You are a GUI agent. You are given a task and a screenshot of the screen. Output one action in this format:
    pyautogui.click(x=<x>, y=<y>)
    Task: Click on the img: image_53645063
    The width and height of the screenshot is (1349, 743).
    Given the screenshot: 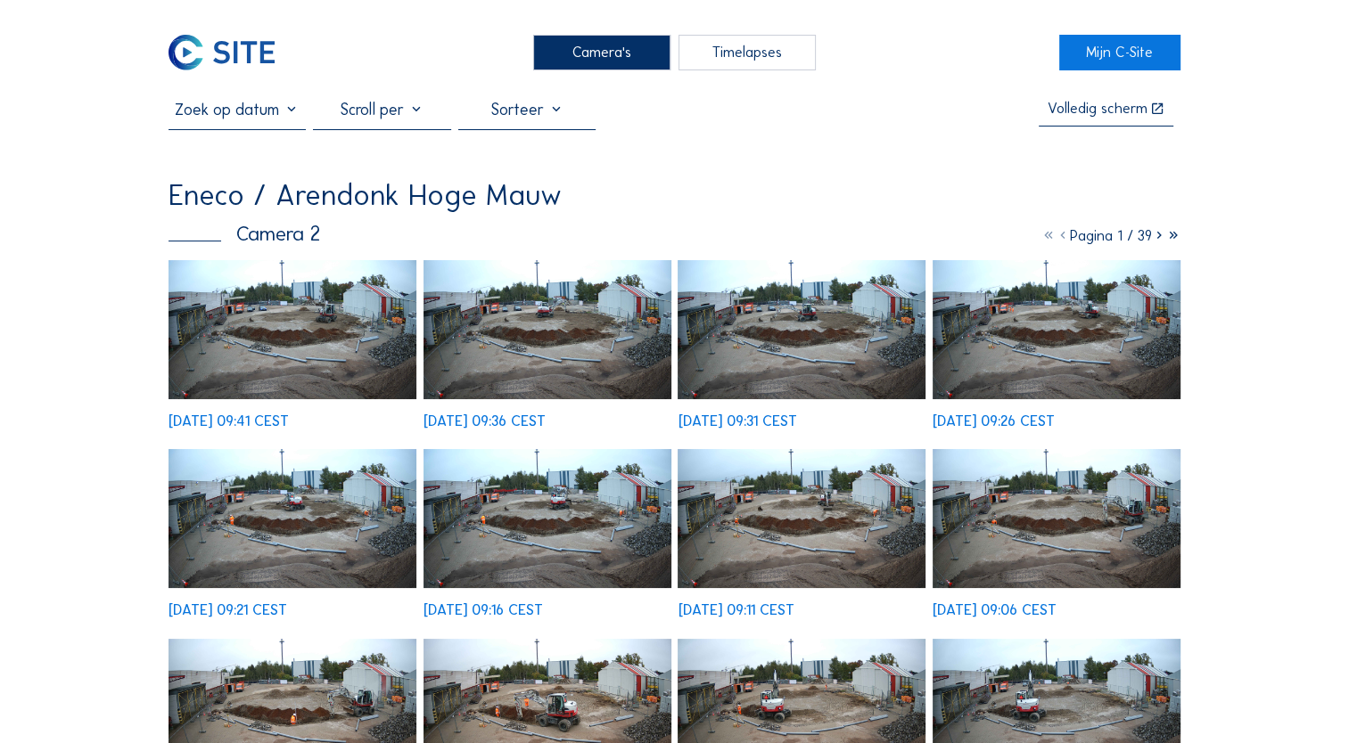 What is the action you would take?
    pyautogui.click(x=292, y=519)
    